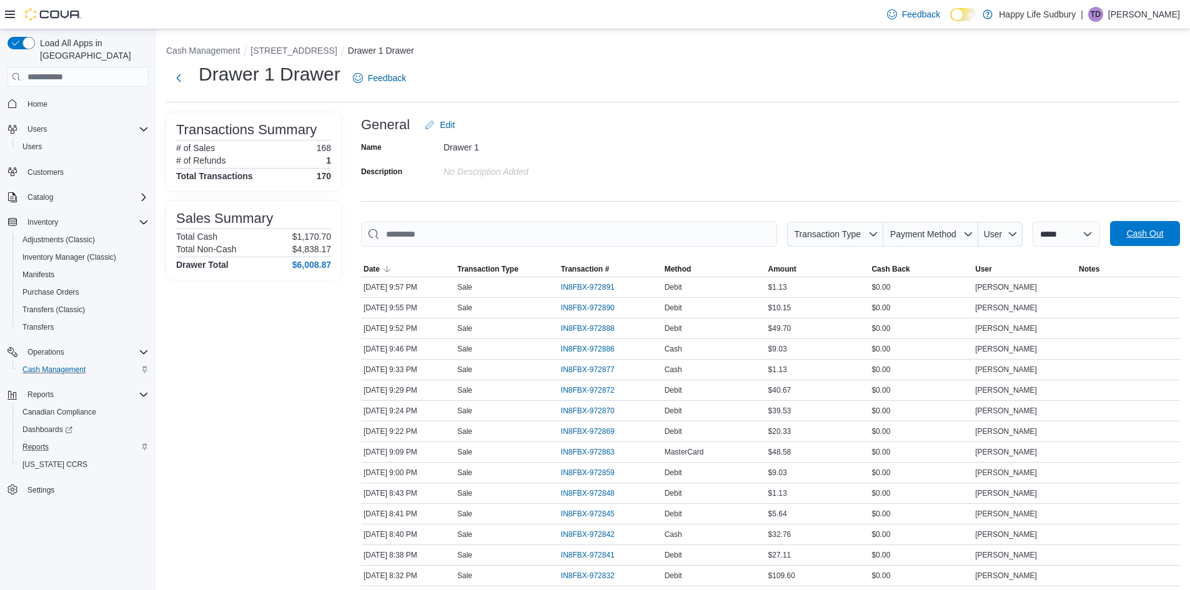 This screenshot has height=590, width=1190. What do you see at coordinates (83, 327) in the screenshot?
I see `span: Transfers` at bounding box center [83, 327].